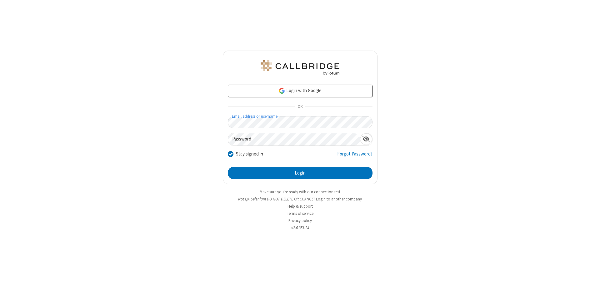 Image resolution: width=600 pixels, height=286 pixels. Describe the element at coordinates (300, 91) in the screenshot. I see `a: Login with Google` at that location.